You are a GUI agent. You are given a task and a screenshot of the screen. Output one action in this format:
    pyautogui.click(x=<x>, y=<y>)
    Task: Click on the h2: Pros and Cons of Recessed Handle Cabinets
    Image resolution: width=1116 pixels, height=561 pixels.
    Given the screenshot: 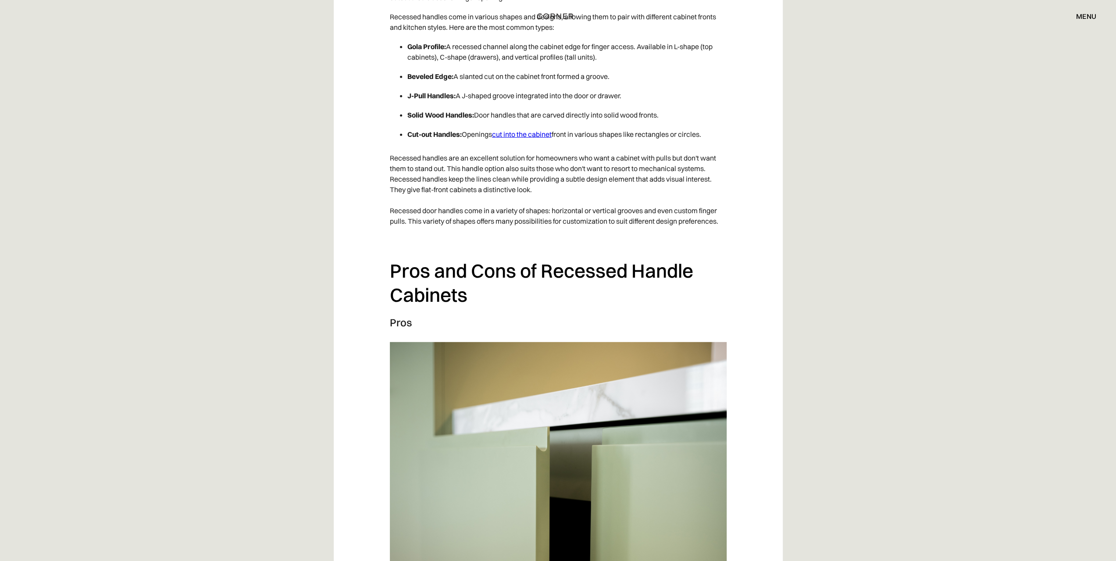 What is the action you would take?
    pyautogui.click(x=558, y=282)
    